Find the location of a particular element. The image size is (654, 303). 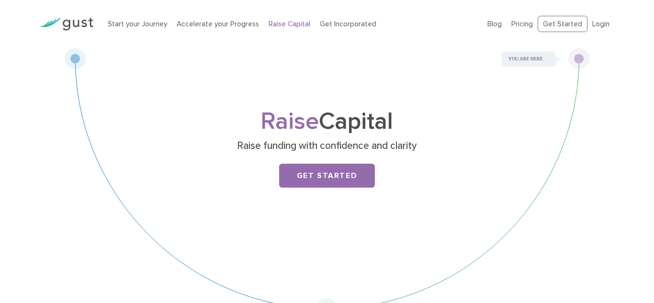

a: Raise Capital is located at coordinates (289, 24).